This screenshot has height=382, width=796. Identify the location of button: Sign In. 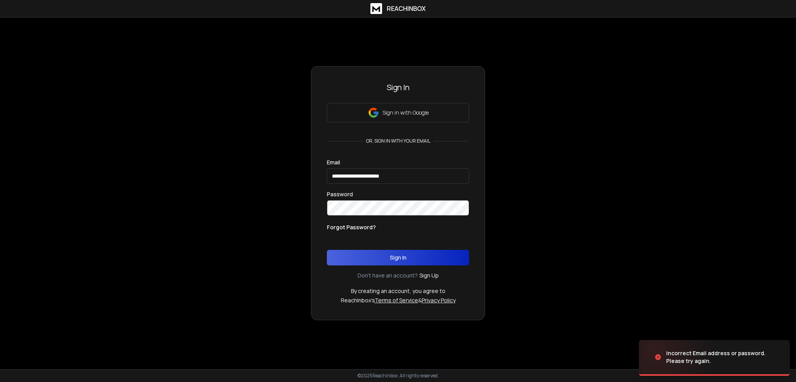
(398, 258).